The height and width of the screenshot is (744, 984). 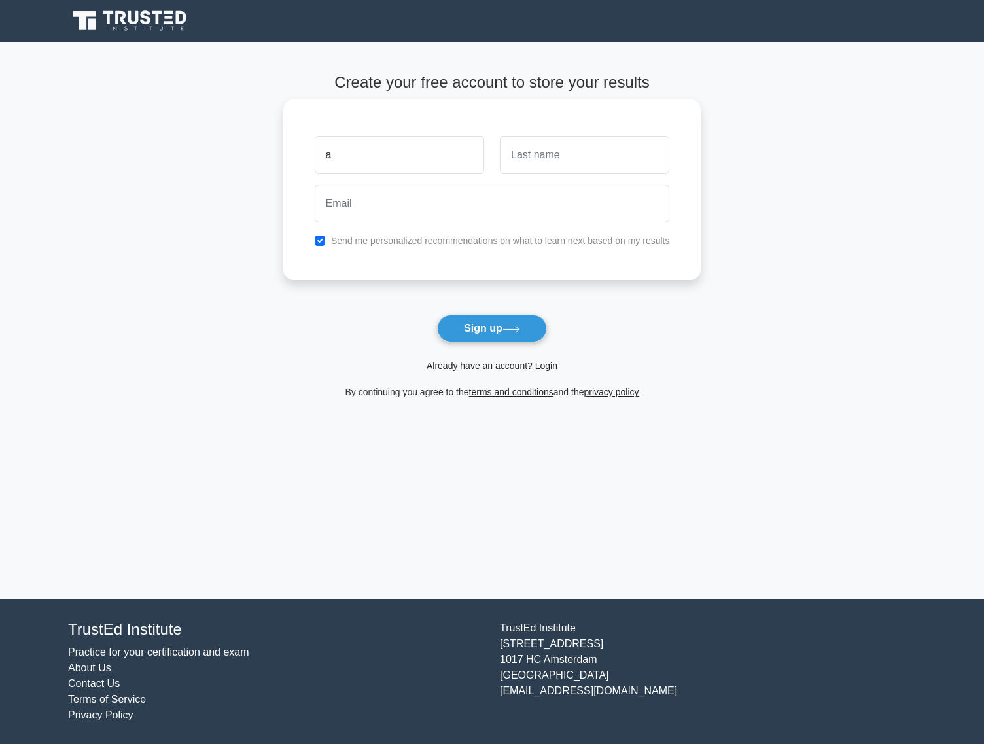 What do you see at coordinates (492, 204) in the screenshot?
I see `input: Email` at bounding box center [492, 204].